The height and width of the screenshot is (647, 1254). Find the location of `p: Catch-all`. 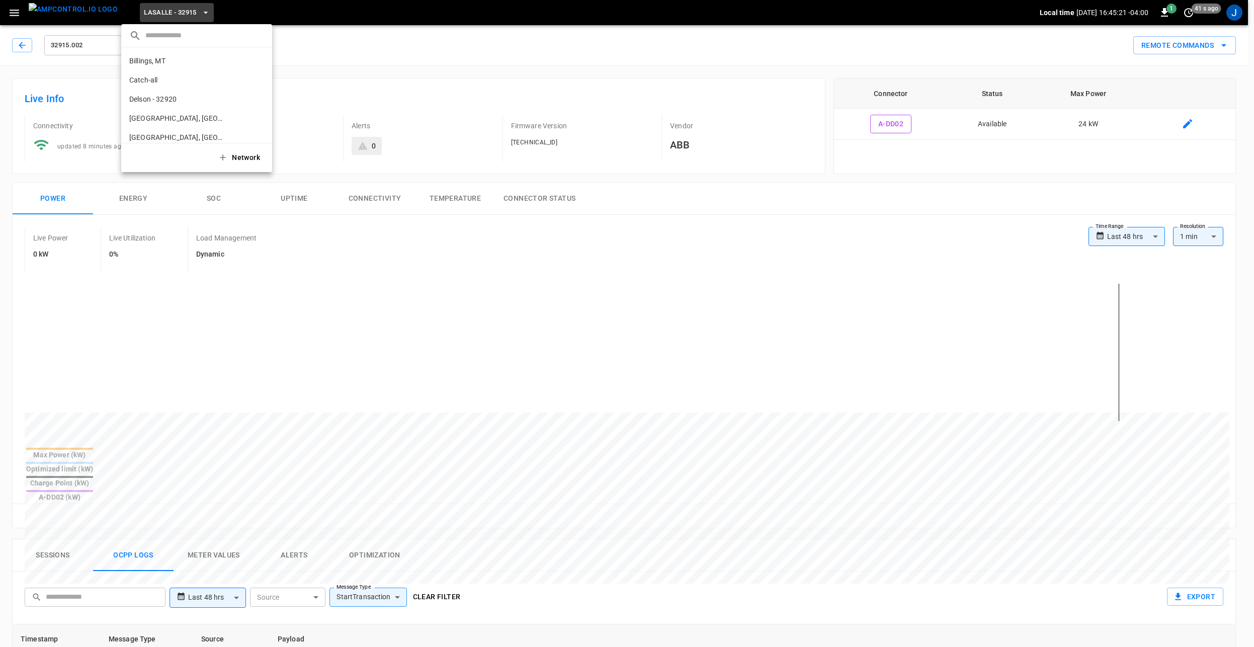

p: Catch-all is located at coordinates (178, 80).